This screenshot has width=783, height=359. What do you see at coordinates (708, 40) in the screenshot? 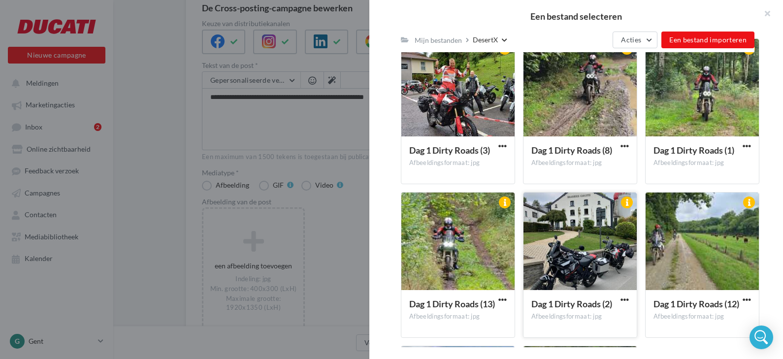
I see `button: Een bestand importeren` at bounding box center [708, 40].